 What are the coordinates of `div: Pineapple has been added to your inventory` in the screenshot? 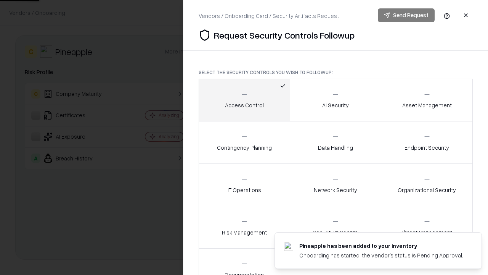 It's located at (382, 245).